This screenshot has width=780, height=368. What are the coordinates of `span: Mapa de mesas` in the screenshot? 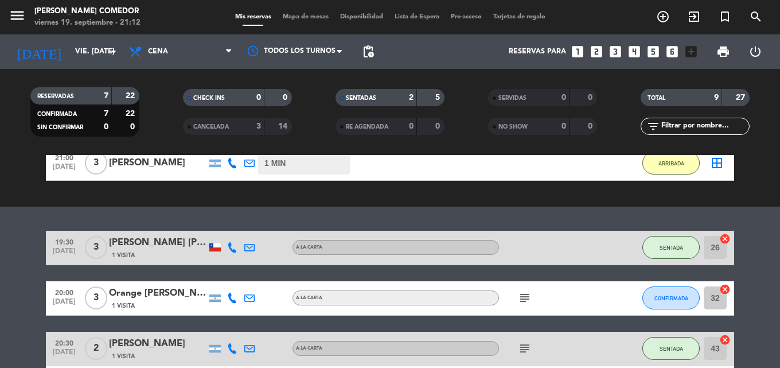 It's located at (306, 17).